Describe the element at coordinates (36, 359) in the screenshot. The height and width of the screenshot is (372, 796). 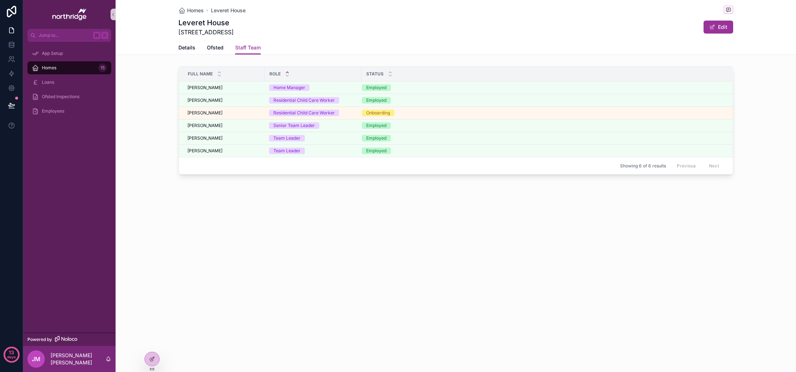
I see `span: JM` at that location.